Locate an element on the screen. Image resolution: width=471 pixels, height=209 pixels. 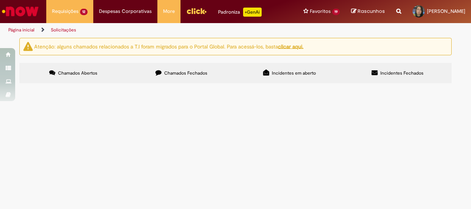
span: Favoritos is located at coordinates (320, 11).